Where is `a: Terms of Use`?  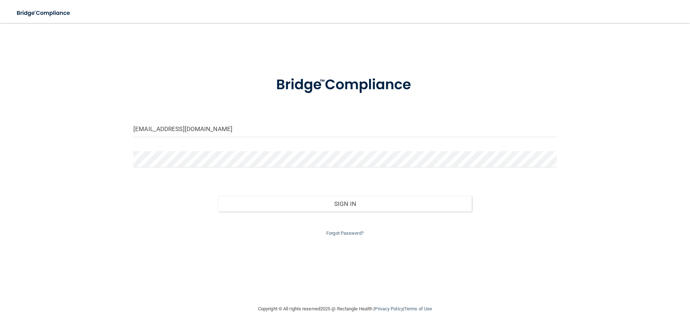
a: Terms of Use is located at coordinates (418, 308).